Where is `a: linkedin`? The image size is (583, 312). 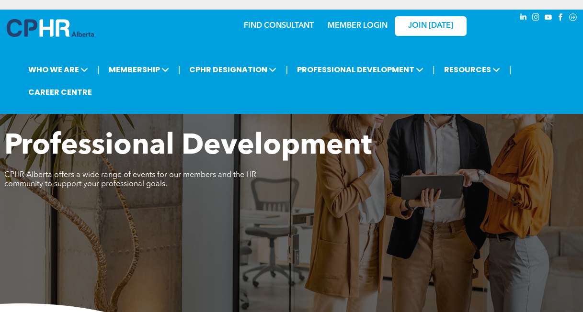
a: linkedin is located at coordinates (523, 18).